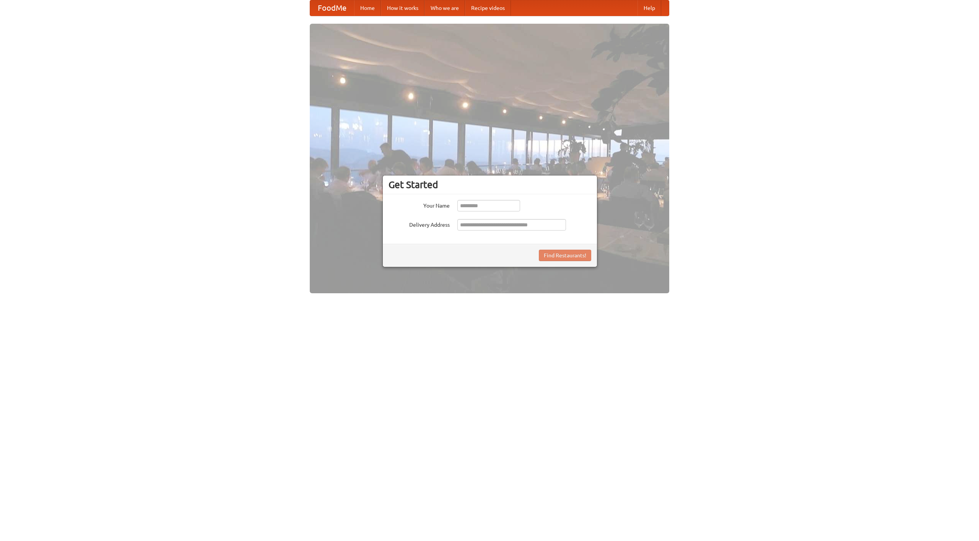 This screenshot has width=979, height=541. What do you see at coordinates (332, 8) in the screenshot?
I see `a: FoodMe` at bounding box center [332, 8].